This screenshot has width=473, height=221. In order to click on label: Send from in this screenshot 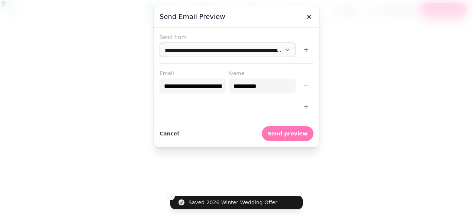, I will do `click(237, 37)`.